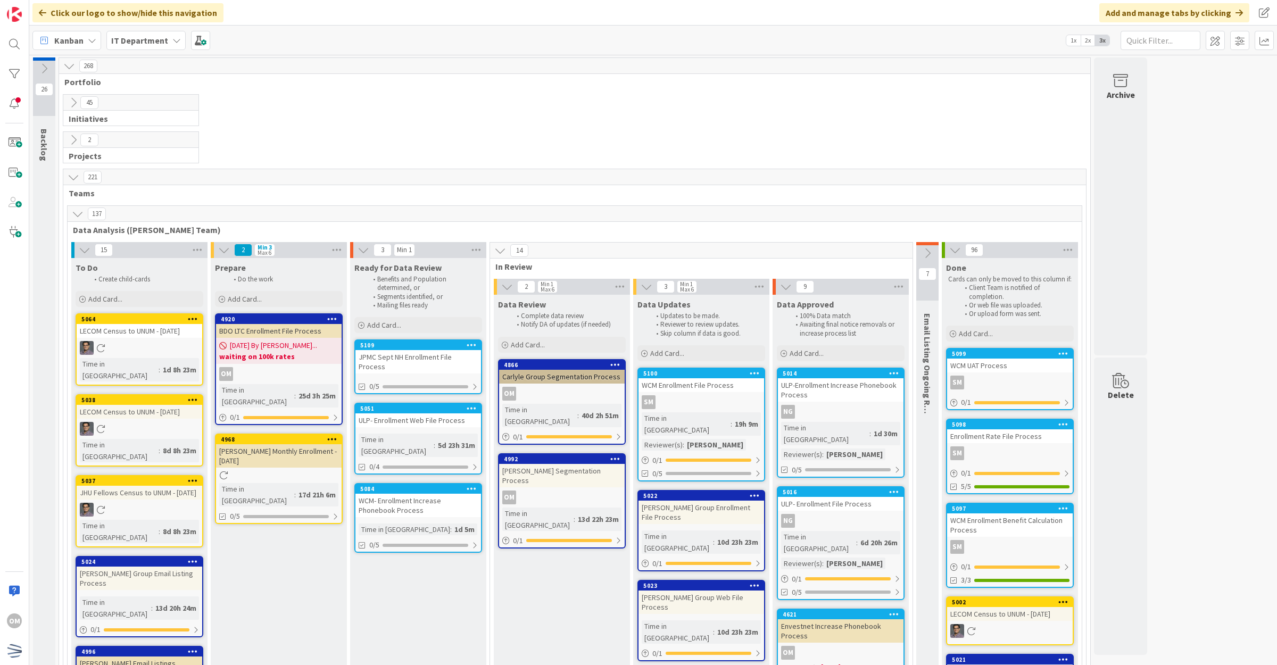 This screenshot has height=665, width=1277. What do you see at coordinates (230, 268) in the screenshot?
I see `span: Prepare` at bounding box center [230, 268].